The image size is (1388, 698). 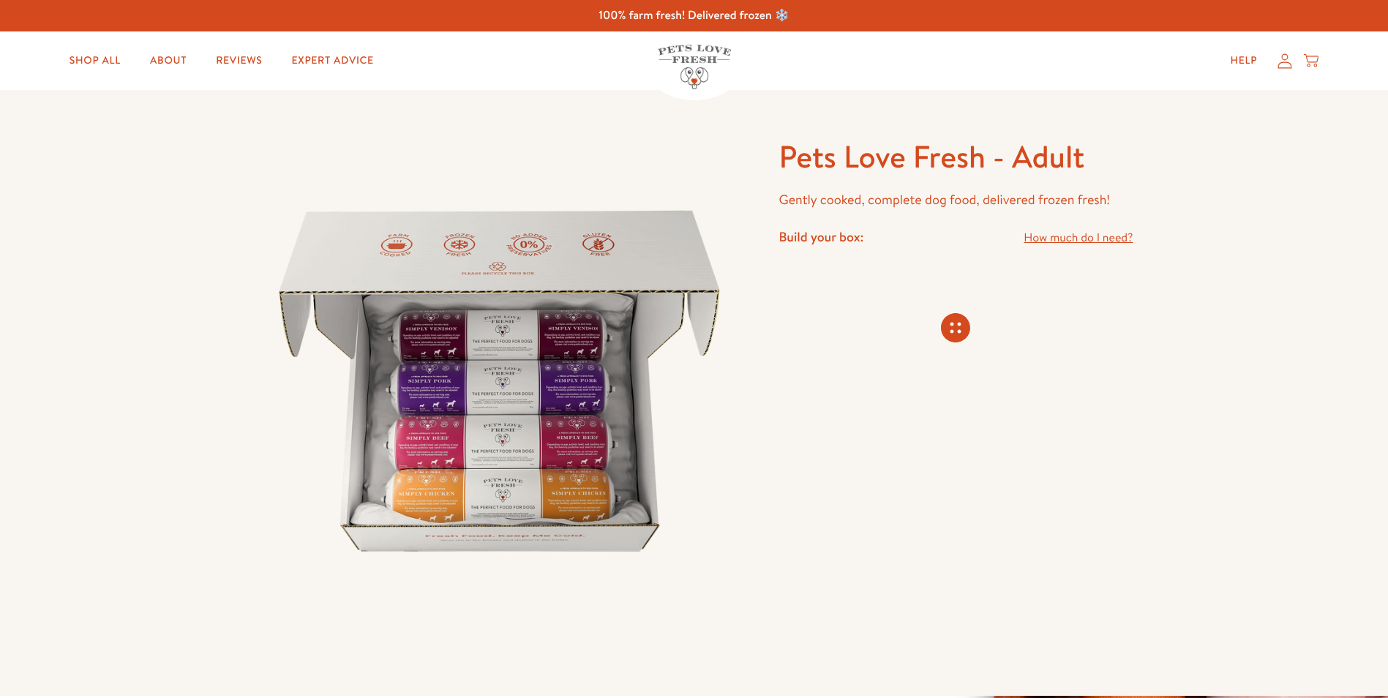 I want to click on a: How much do I need?, so click(x=1077, y=238).